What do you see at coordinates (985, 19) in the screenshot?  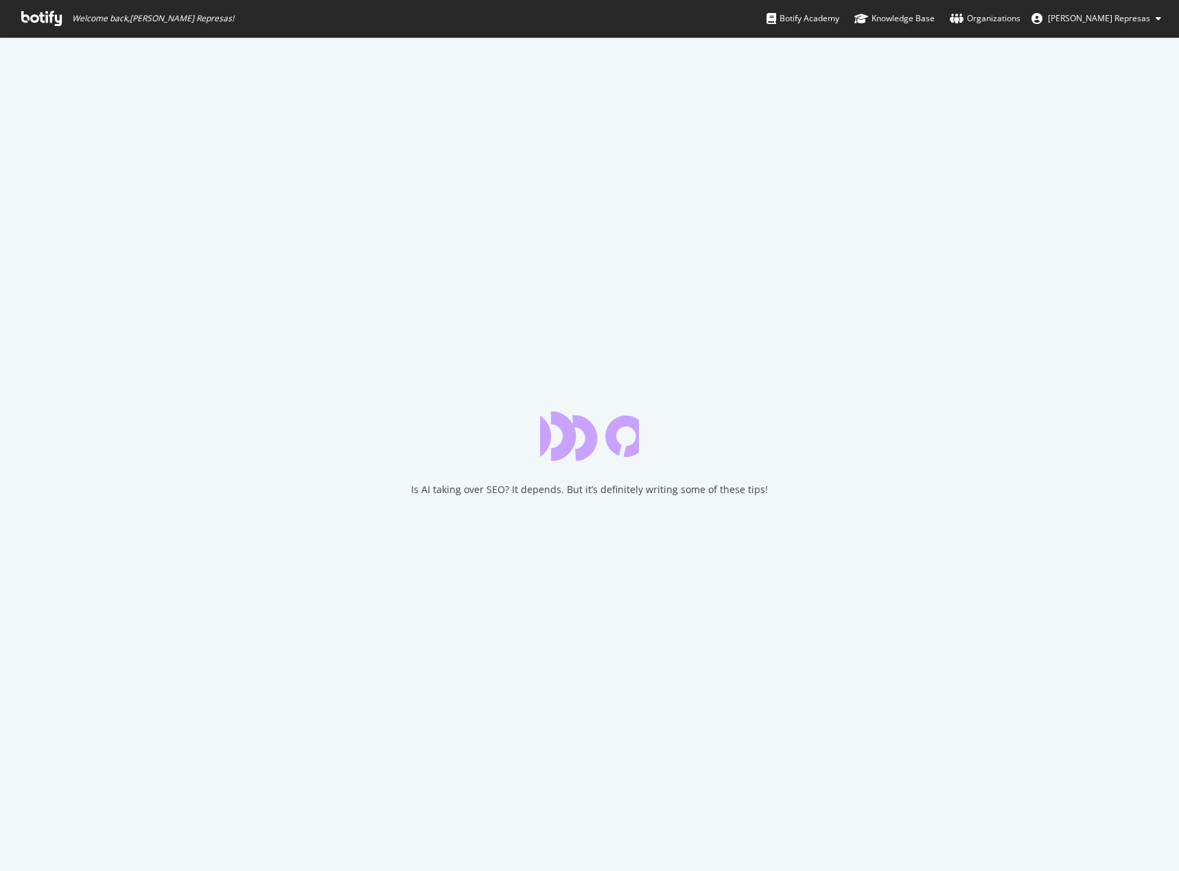 I see `div: Organizations` at bounding box center [985, 19].